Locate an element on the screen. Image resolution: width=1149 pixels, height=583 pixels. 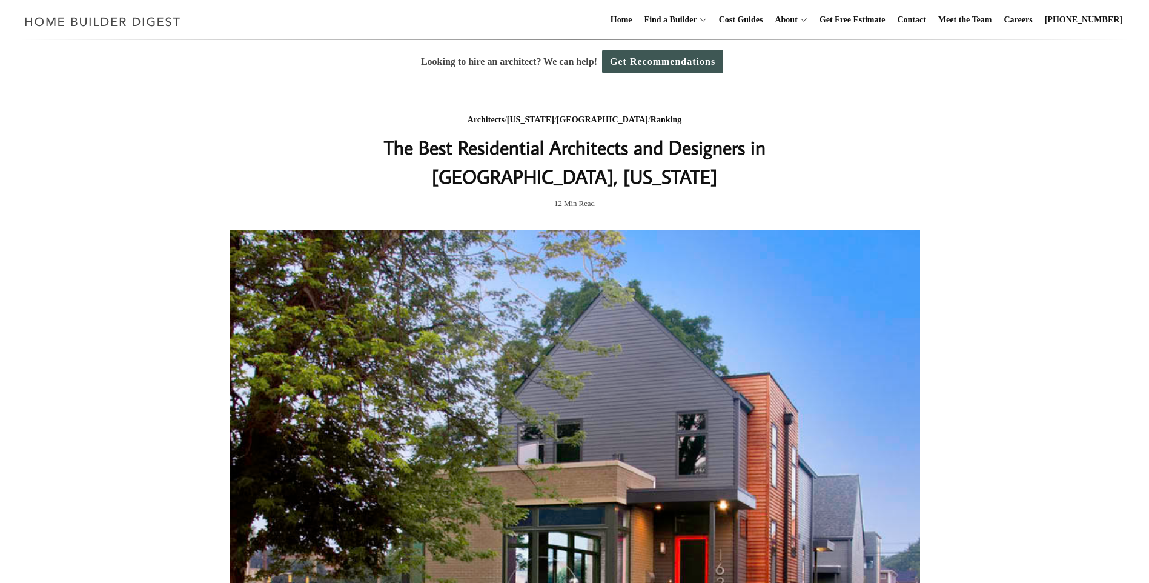
a: Ranking is located at coordinates (666, 119).